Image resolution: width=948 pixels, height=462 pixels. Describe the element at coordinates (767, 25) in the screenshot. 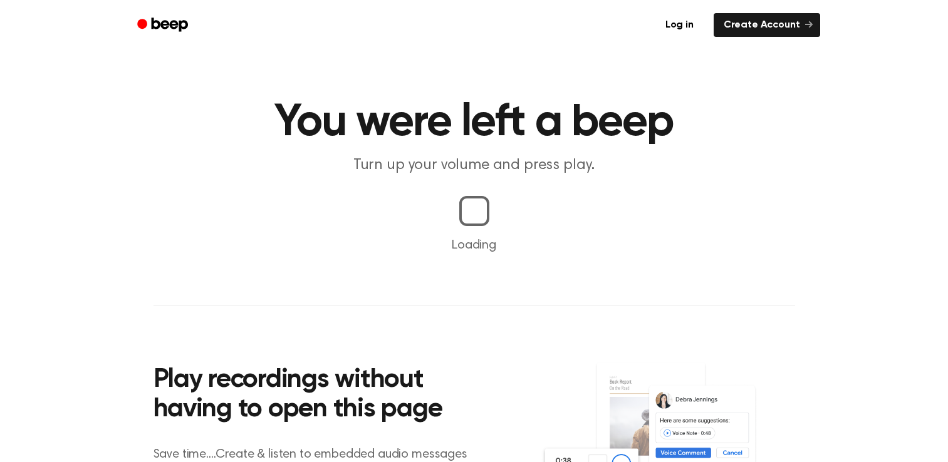

I see `a: Create Account` at that location.